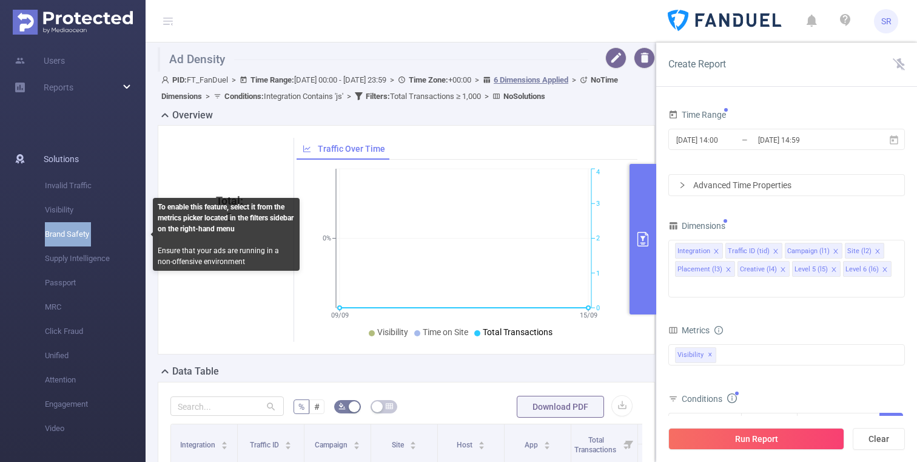  Describe the element at coordinates (598, 172) in the screenshot. I see `tspan: 4` at that location.